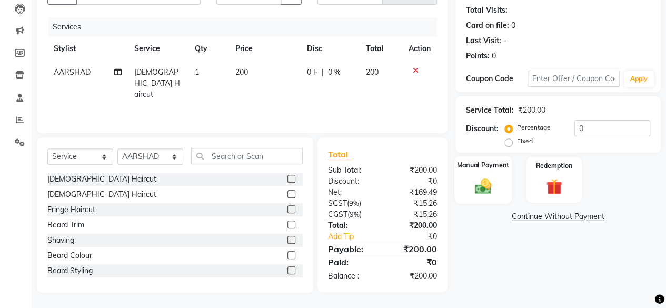 The height and width of the screenshot is (308, 666). I want to click on div: Beard Trim, so click(66, 225).